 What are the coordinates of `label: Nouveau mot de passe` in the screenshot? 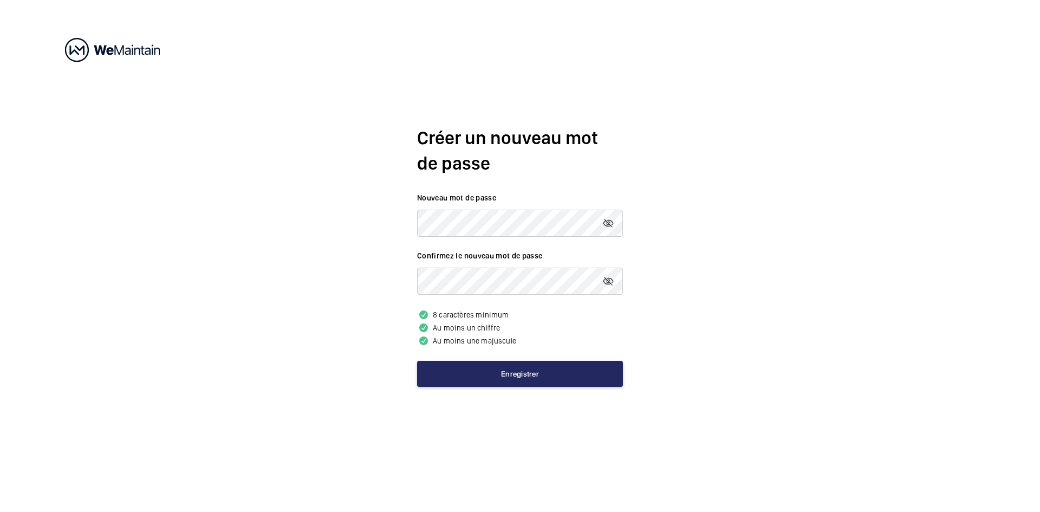 It's located at (520, 198).